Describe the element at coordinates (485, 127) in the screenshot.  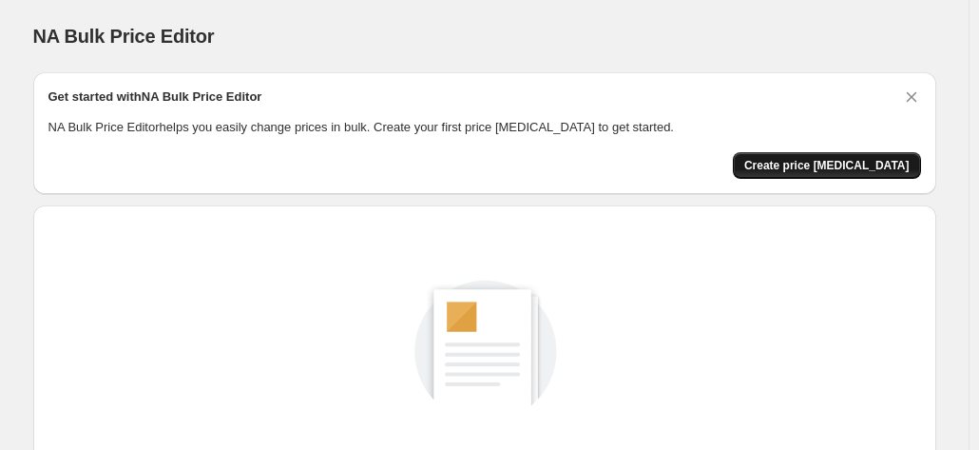
I see `p: NA Bulk Price Editor helps you easily change prices in bulk. Create your first price [MEDICAL_DAT...` at that location.